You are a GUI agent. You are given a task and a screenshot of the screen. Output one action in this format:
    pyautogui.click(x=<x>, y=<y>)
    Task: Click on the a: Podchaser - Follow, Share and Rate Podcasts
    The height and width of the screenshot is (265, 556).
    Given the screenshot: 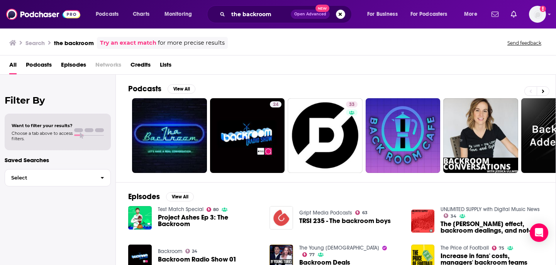 What is the action you would take?
    pyautogui.click(x=43, y=14)
    